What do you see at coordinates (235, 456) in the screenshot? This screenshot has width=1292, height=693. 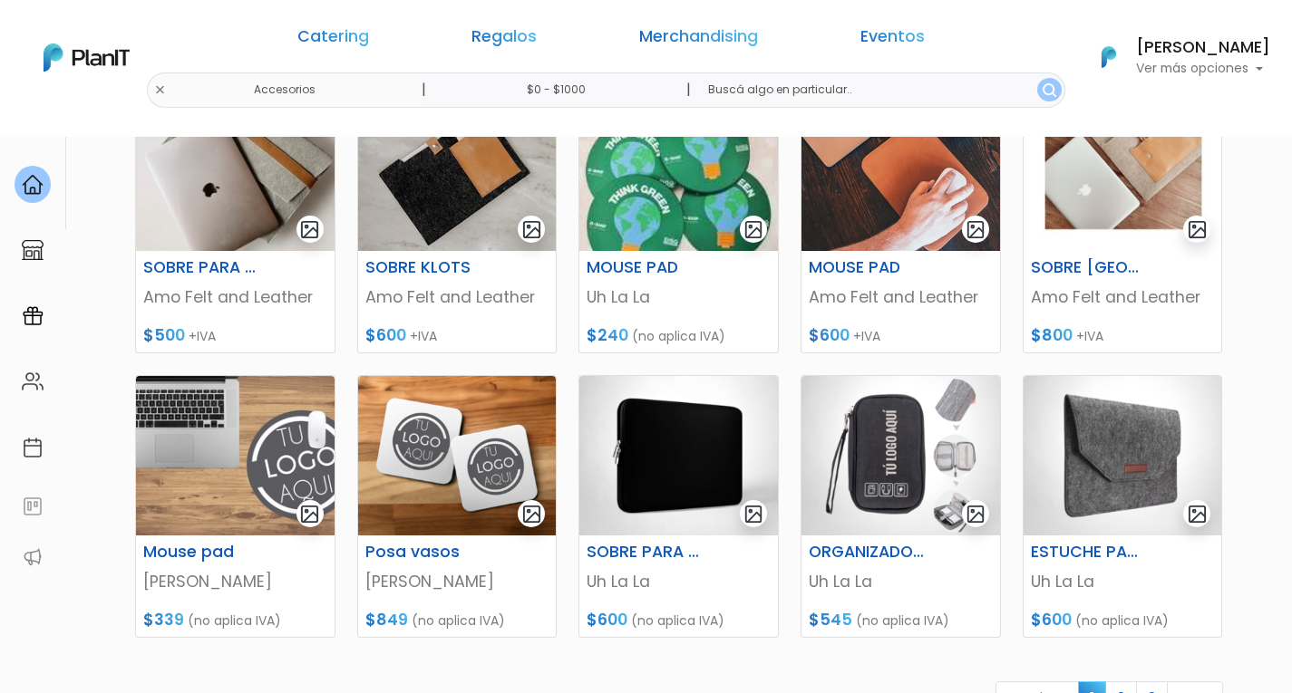 I see `img: thumb_WhatsApp_Image_2023-07-08_at_21.31.52.jpeg` at bounding box center [235, 456].